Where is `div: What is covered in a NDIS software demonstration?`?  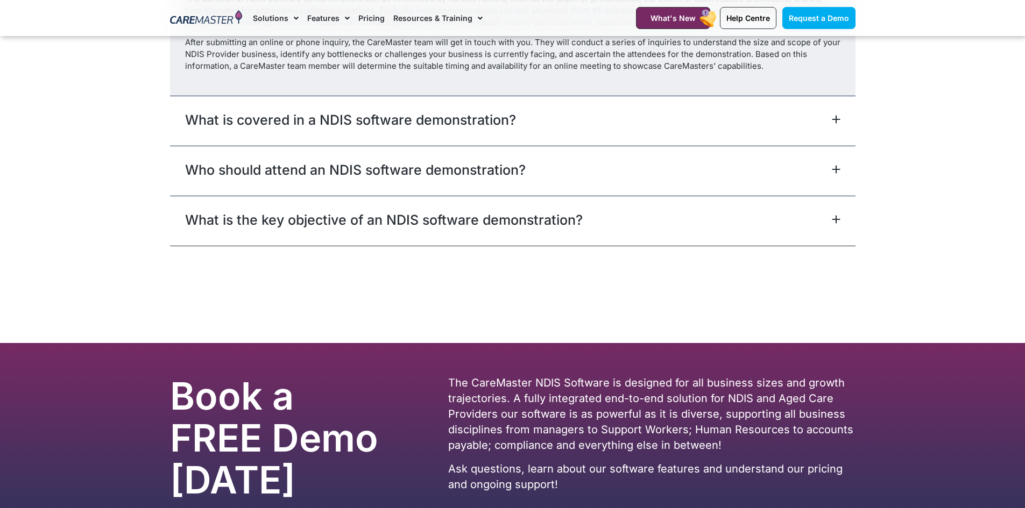
div: What is covered in a NDIS software demonstration? is located at coordinates (513, 121).